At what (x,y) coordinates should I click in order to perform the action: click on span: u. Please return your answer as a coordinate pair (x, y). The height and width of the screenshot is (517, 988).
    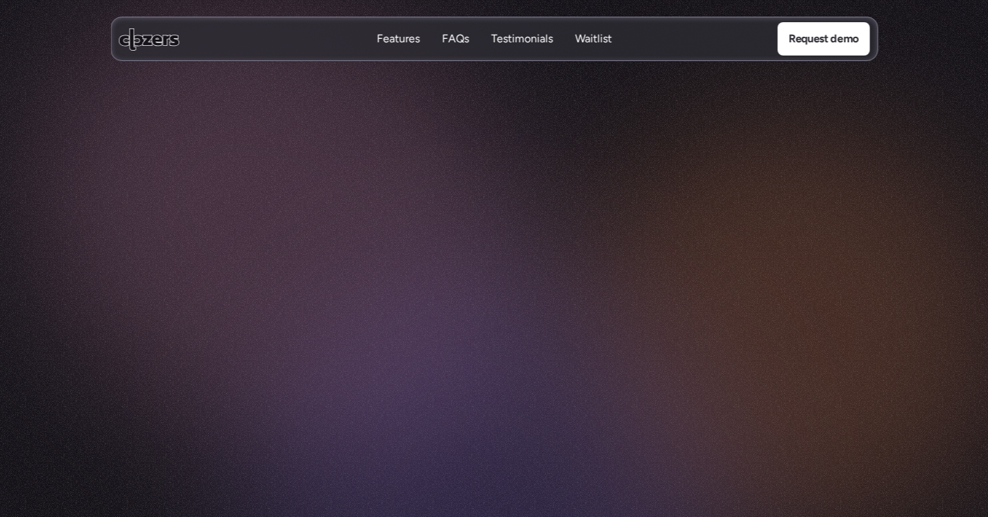
    Looking at the image, I should click on (539, 243).